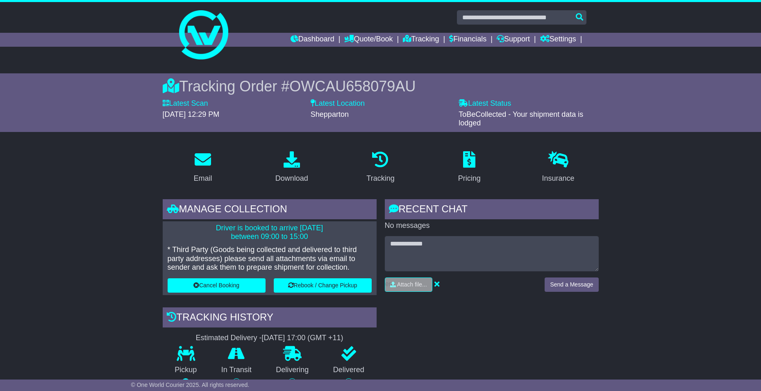 This screenshot has width=761, height=391. What do you see at coordinates (492, 210) in the screenshot?
I see `div: RECENT CHAT` at bounding box center [492, 210].